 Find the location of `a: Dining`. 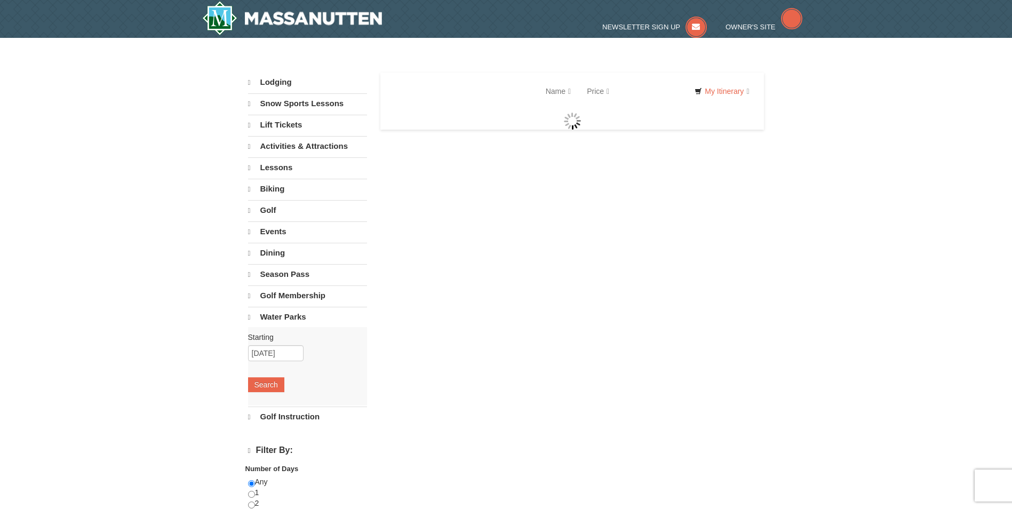

a: Dining is located at coordinates (307, 253).